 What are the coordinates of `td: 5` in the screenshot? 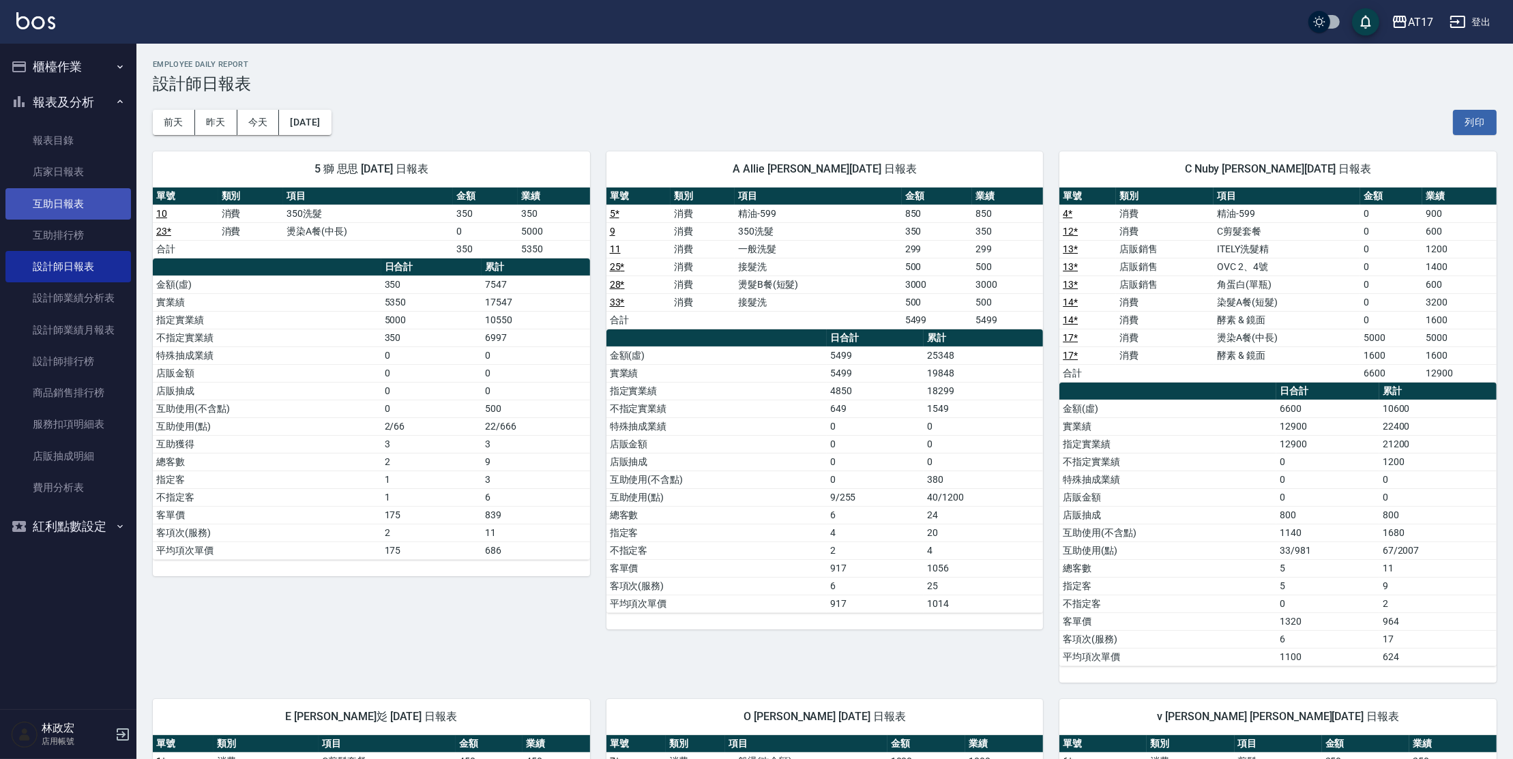 It's located at (1328, 586).